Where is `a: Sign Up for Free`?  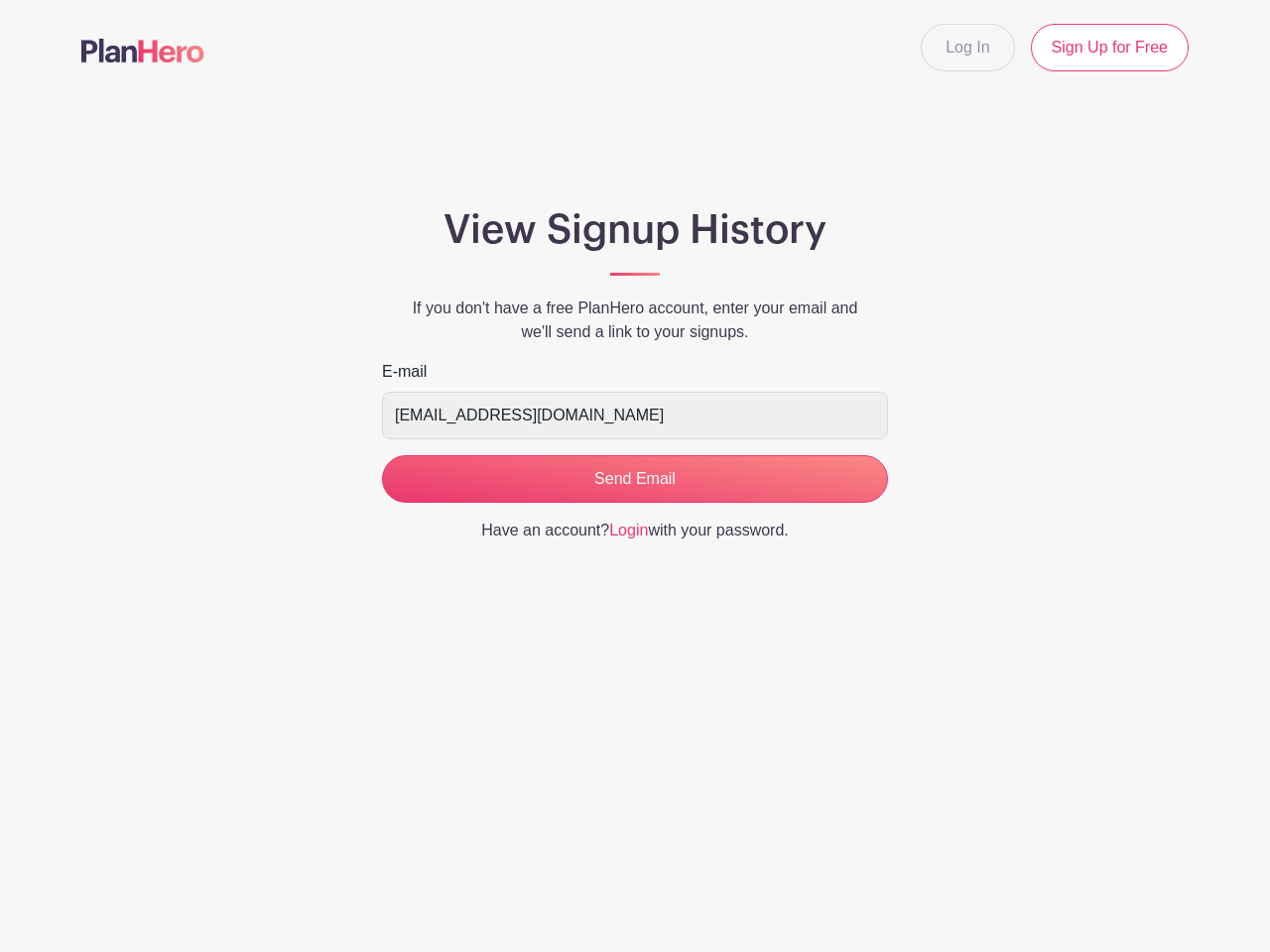 a: Sign Up for Free is located at coordinates (1109, 48).